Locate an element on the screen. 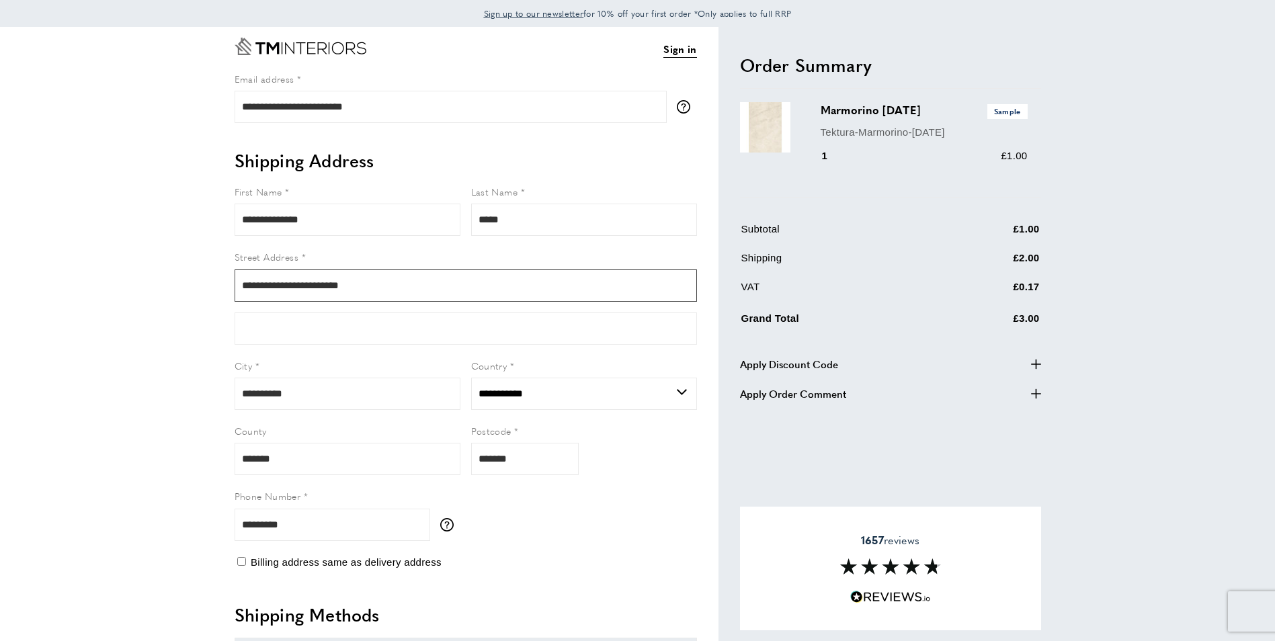 The width and height of the screenshot is (1275, 641). span: Country is located at coordinates (489, 366).